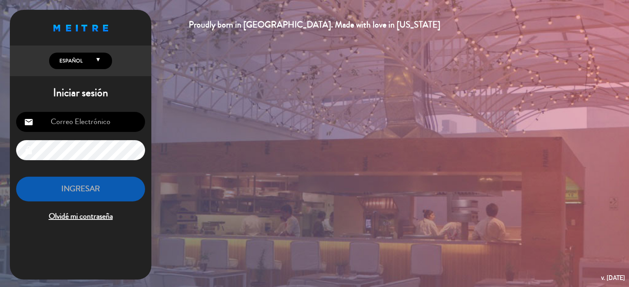 Image resolution: width=629 pixels, height=287 pixels. Describe the element at coordinates (81, 189) in the screenshot. I see `button: INGRESAR` at that location.